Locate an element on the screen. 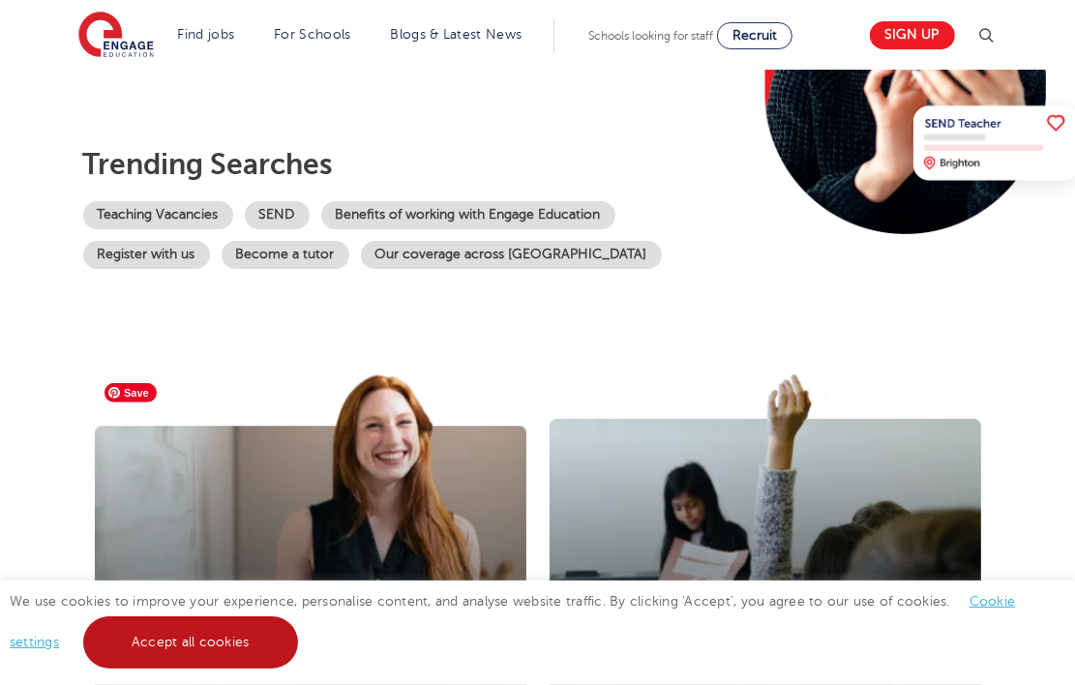 This screenshot has height=685, width=1075. a: Blogs & Latest News is located at coordinates (457, 34).